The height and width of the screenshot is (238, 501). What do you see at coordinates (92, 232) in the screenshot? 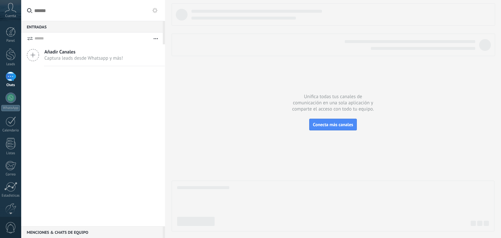
I see `div: Menciones & Chats de equipo` at bounding box center [92, 232].